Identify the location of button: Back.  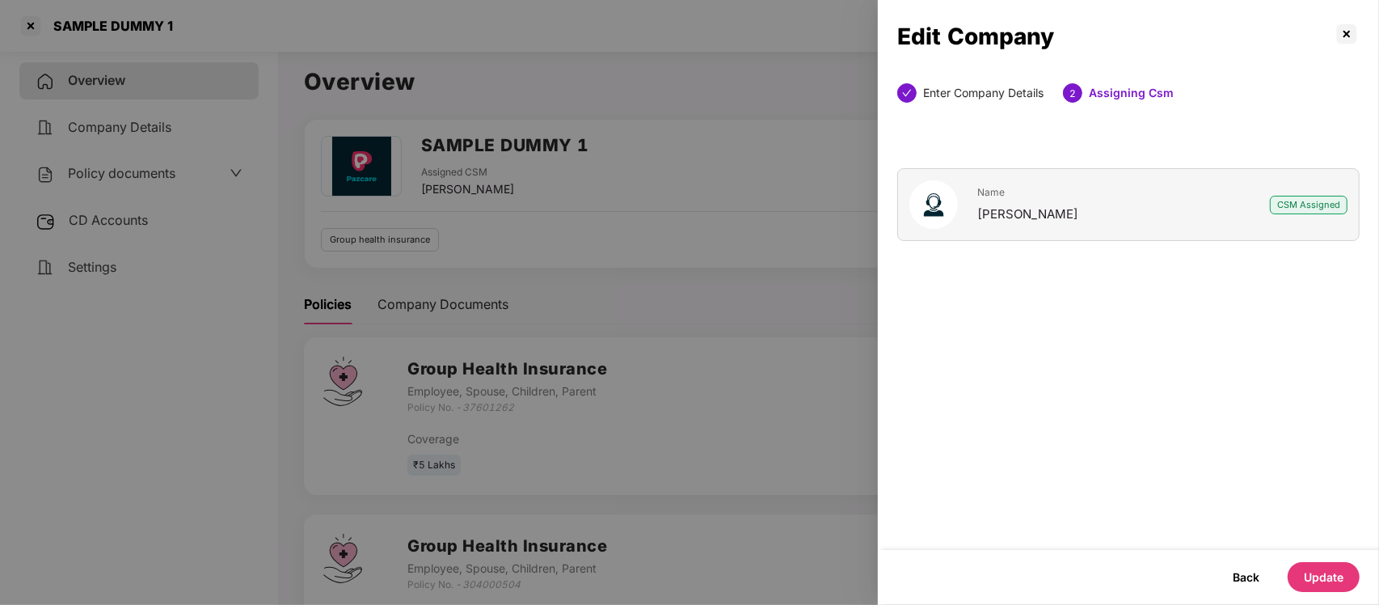
(1246, 576).